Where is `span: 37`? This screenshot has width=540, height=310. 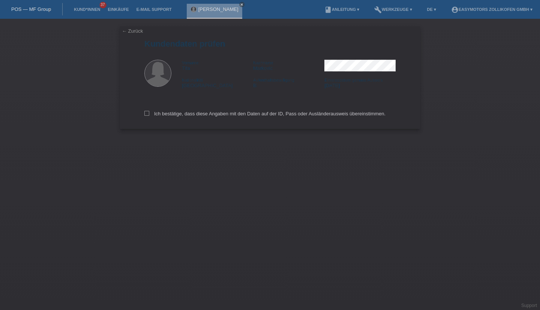 span: 37 is located at coordinates (103, 5).